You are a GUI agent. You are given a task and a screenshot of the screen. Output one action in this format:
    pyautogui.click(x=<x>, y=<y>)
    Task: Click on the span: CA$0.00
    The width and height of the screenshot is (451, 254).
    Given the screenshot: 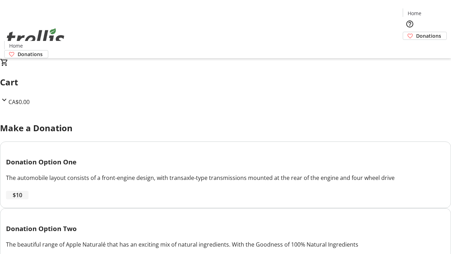 What is the action you would take?
    pyautogui.click(x=19, y=102)
    